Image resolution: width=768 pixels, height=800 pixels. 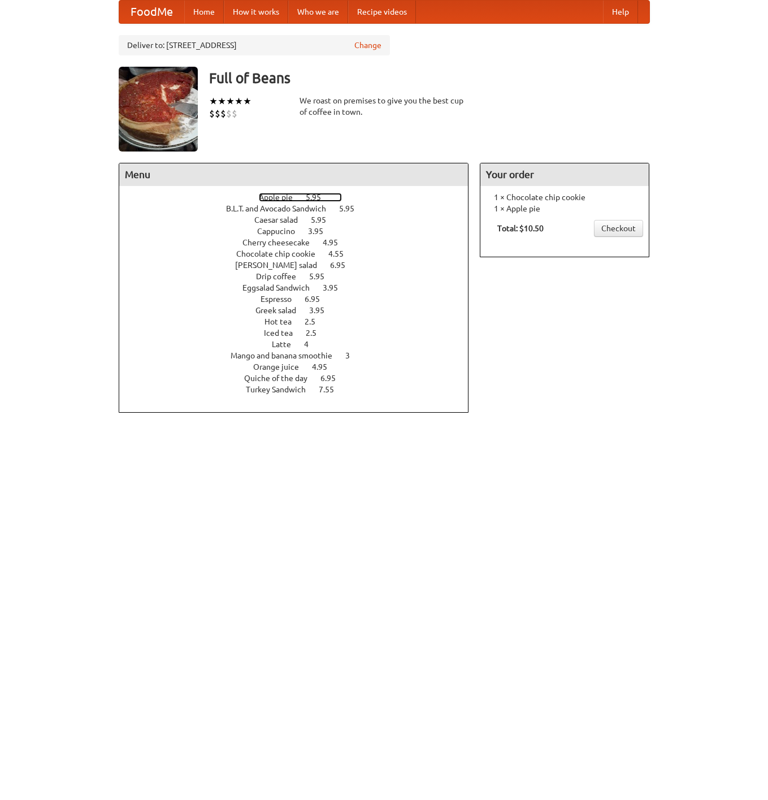 What do you see at coordinates (287, 344) in the screenshot?
I see `span: Latte` at bounding box center [287, 344].